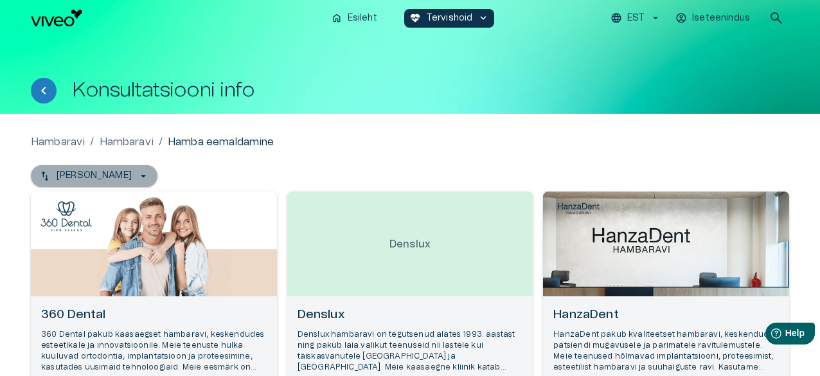 This screenshot has height=376, width=820. I want to click on span: Help, so click(75, 15).